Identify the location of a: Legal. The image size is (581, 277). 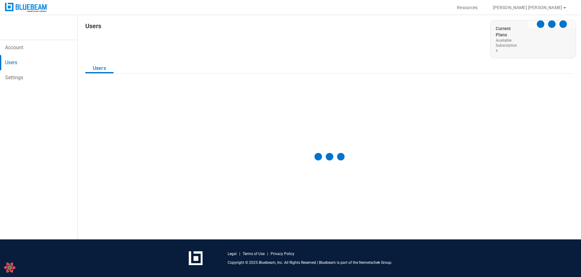
(232, 254).